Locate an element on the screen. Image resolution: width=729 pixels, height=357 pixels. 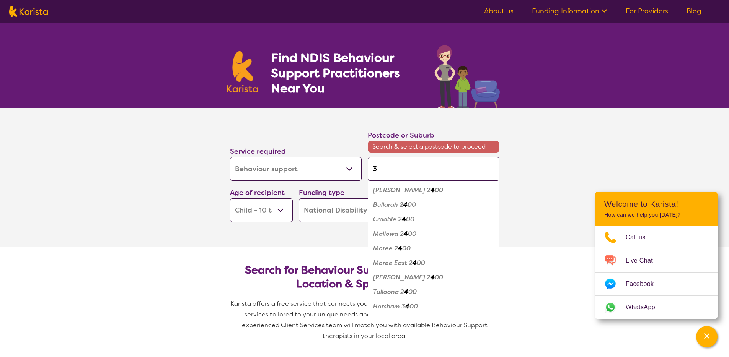
a: For Providers is located at coordinates (646, 11).